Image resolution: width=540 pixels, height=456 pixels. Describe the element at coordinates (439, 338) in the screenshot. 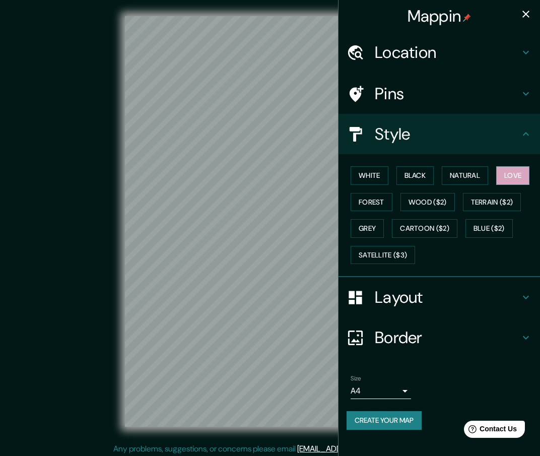

I see `div: Border` at that location.